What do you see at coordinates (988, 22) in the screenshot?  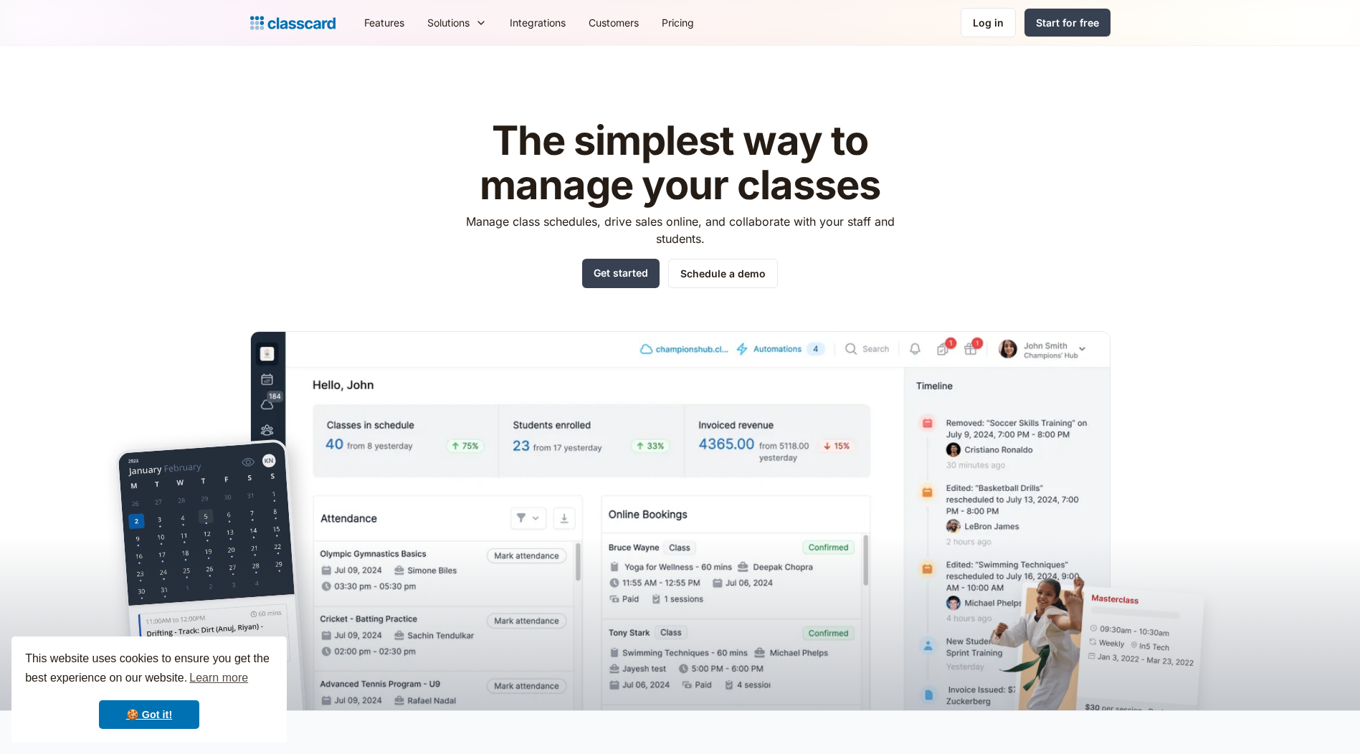 I see `div: Log in` at bounding box center [988, 22].